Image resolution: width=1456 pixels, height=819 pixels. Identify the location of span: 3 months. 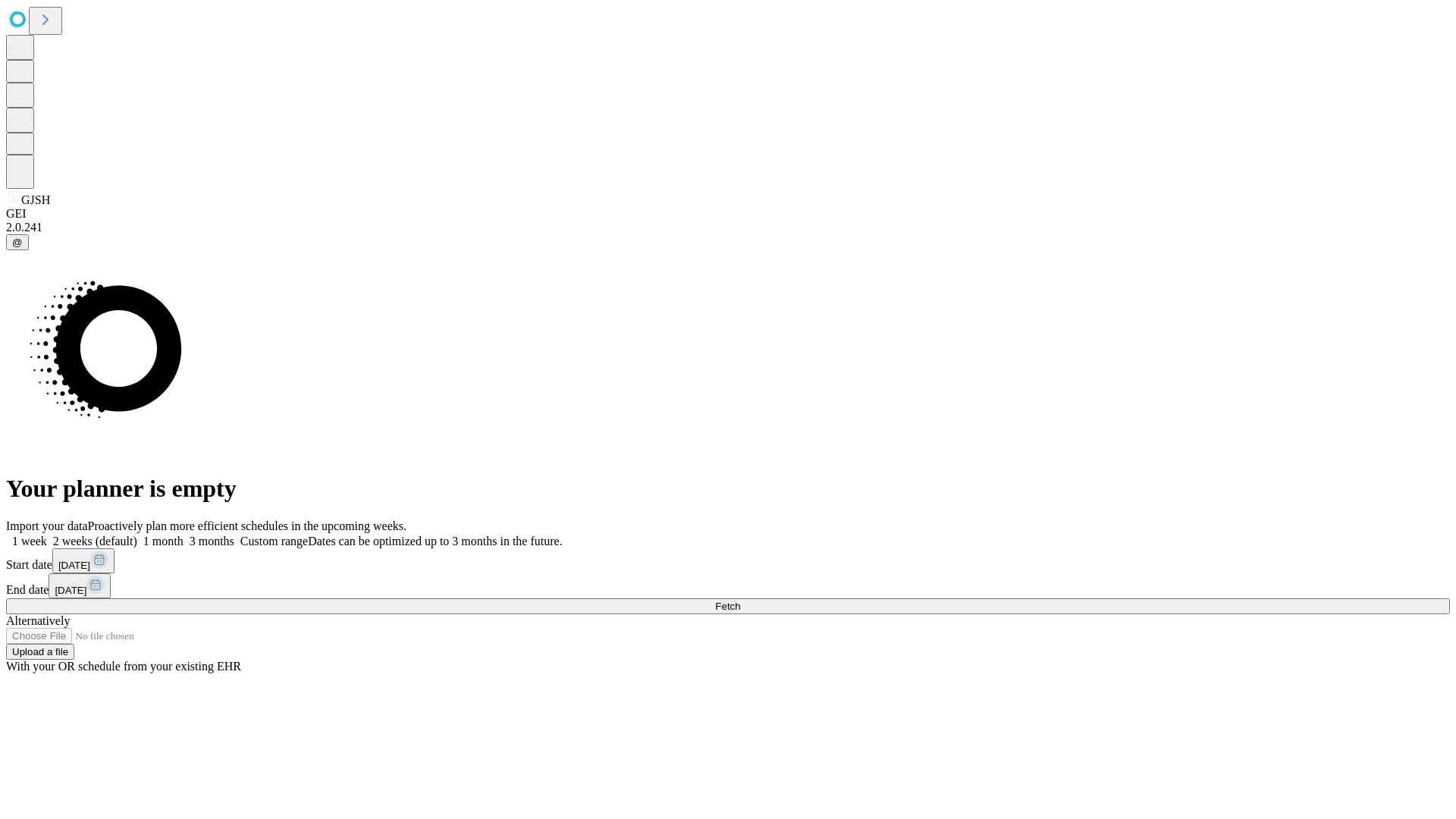
(211, 541).